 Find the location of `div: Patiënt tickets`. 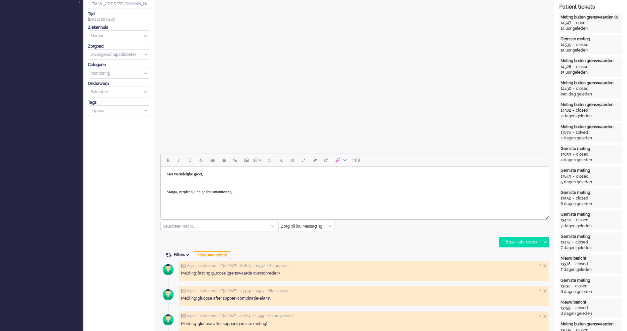

div: Patiënt tickets is located at coordinates (590, 7).